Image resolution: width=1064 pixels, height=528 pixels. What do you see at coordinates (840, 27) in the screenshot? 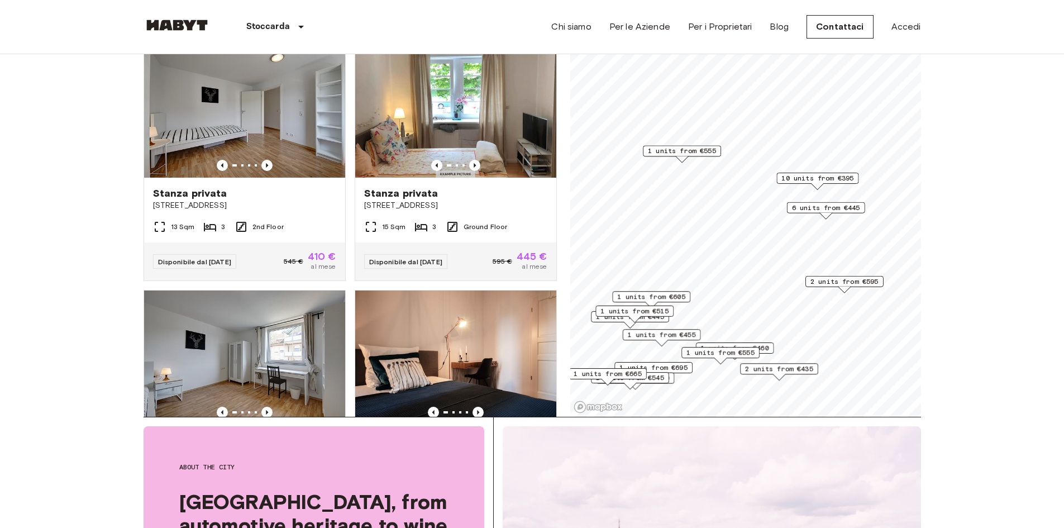
I see `a: Contattaci` at bounding box center [840, 27].